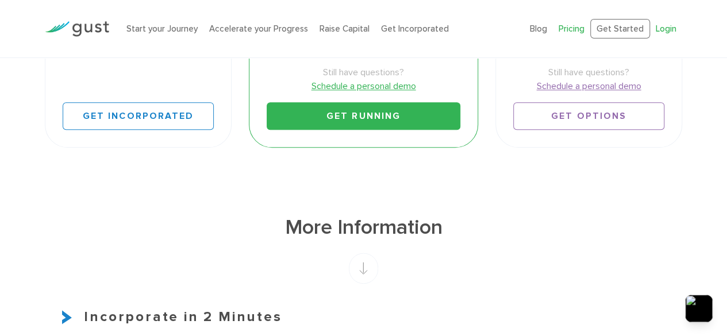 The image size is (727, 336). What do you see at coordinates (666, 29) in the screenshot?
I see `a: Login` at bounding box center [666, 29].